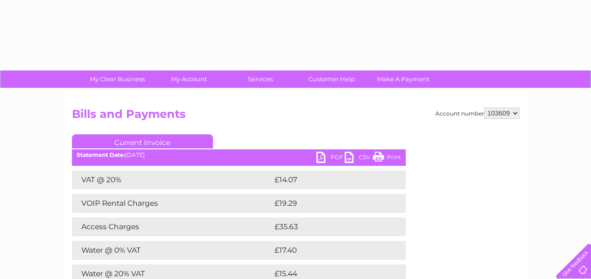 This screenshot has height=279, width=591. Describe the element at coordinates (331, 79) in the screenshot. I see `a: Customer Help` at that location.